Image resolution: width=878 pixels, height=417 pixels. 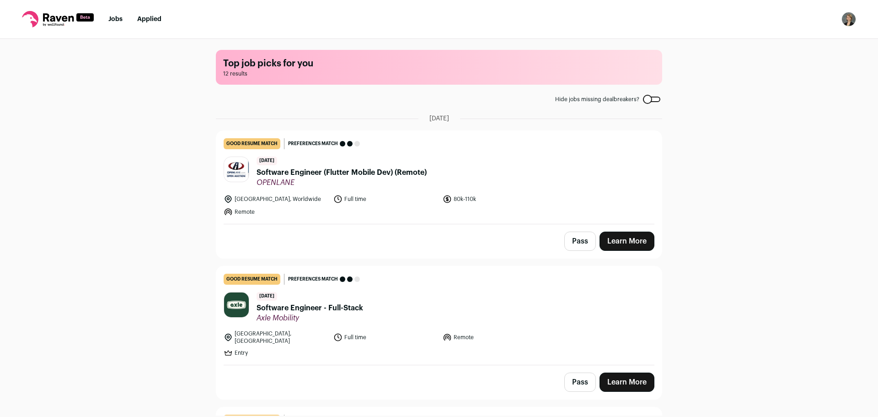 What do you see at coordinates (310, 308) in the screenshot?
I see `span: Software Engineer - Full-Stack` at bounding box center [310, 308].